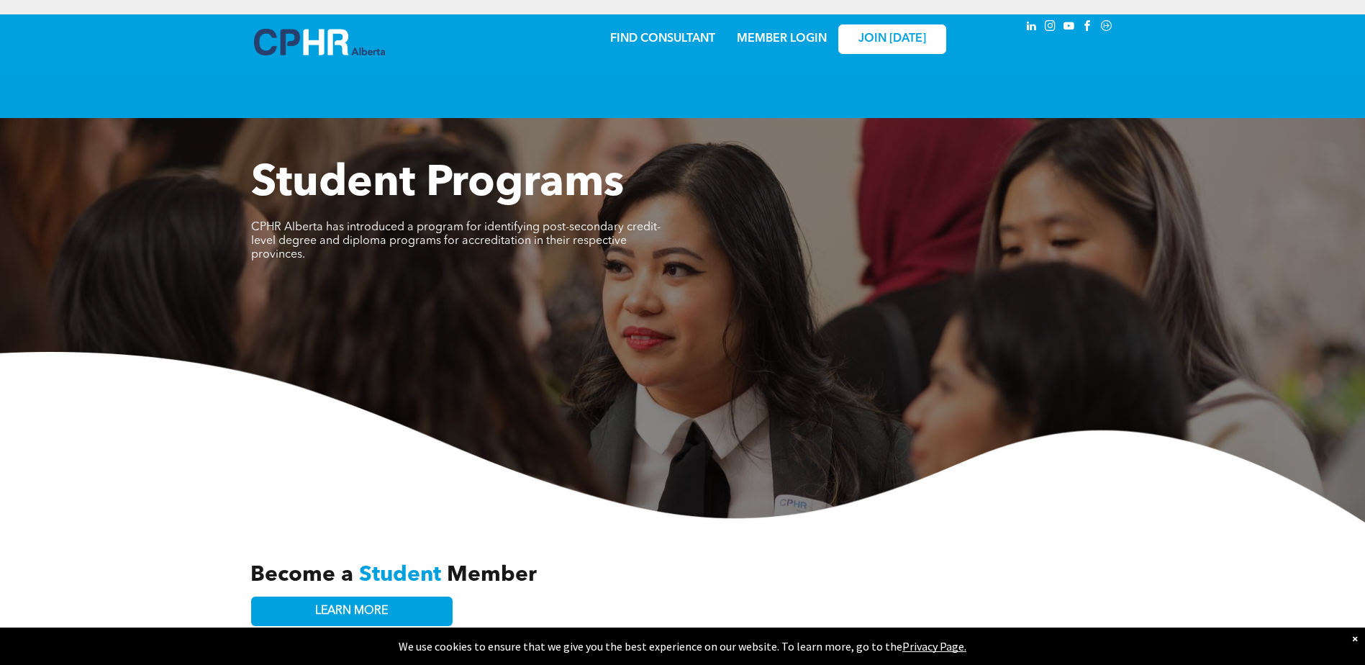 The width and height of the screenshot is (1365, 665). I want to click on div: Dismiss notification, so click(1355, 638).